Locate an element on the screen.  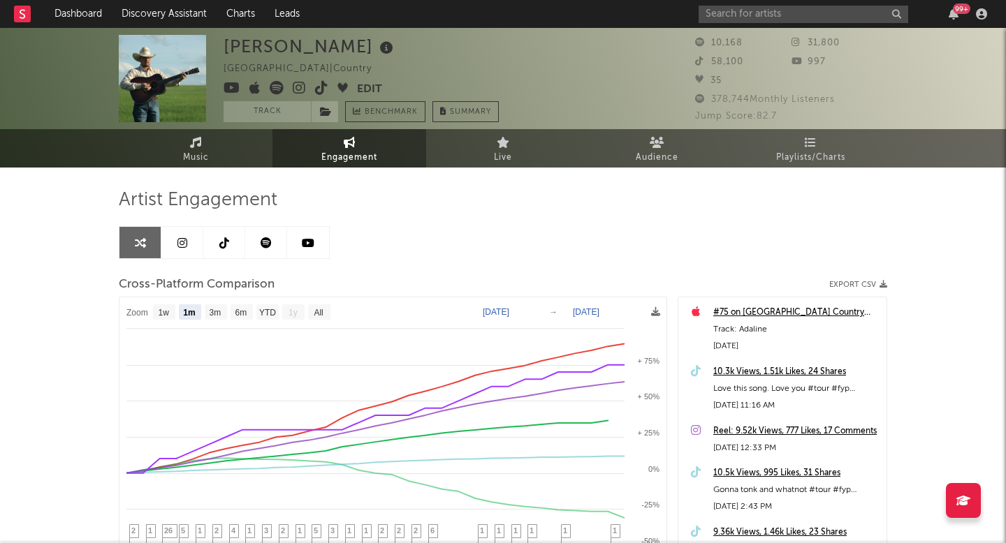
button: Track is located at coordinates (267, 112).